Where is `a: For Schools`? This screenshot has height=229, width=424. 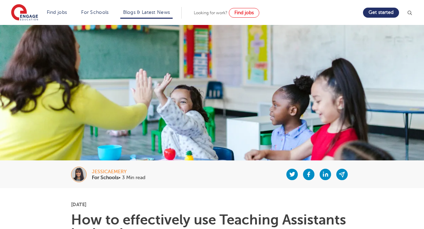 a: For Schools is located at coordinates (95, 12).